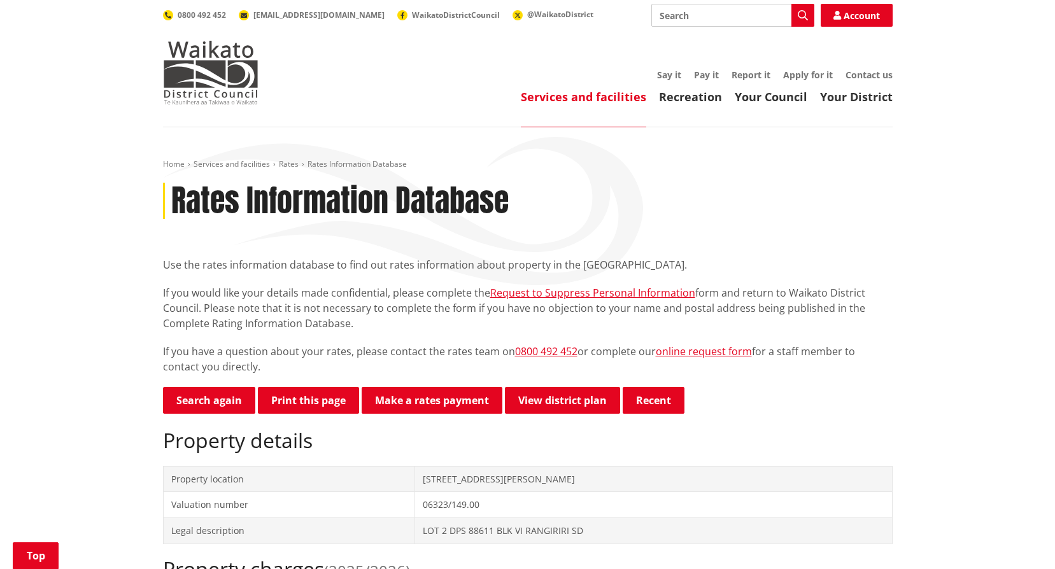 Image resolution: width=1055 pixels, height=569 pixels. Describe the element at coordinates (456, 15) in the screenshot. I see `span: WaikatoDistrictCouncil` at that location.